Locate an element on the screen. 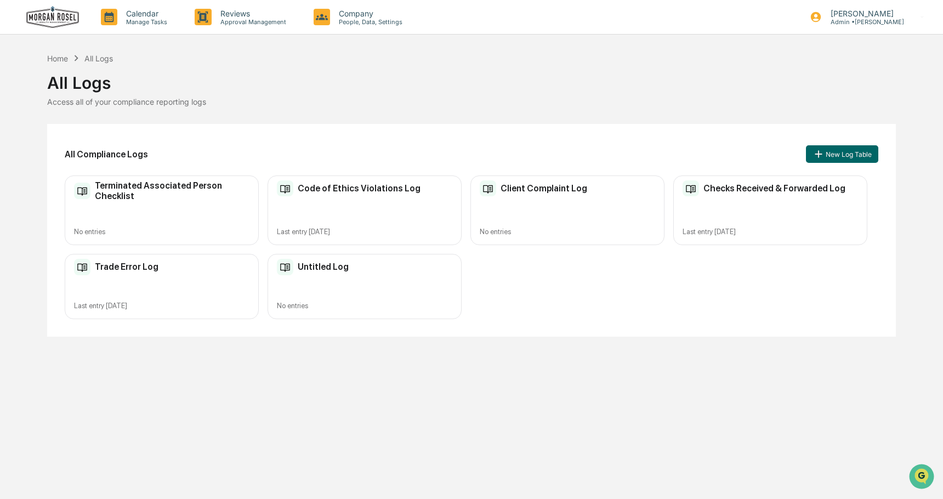 Image resolution: width=943 pixels, height=499 pixels. h2: Trade Error Log is located at coordinates (127, 267).